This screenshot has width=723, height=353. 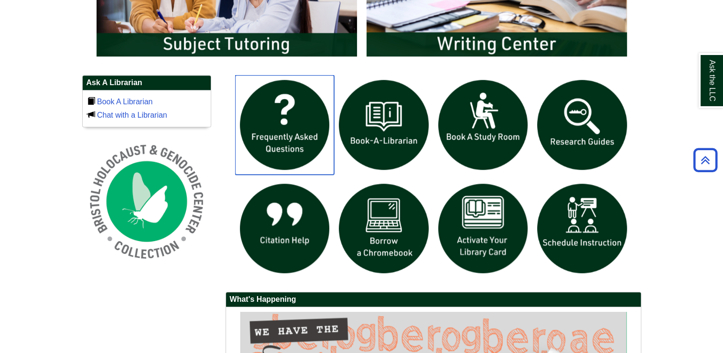 I want to click on img: Book a Librarian icon links to book a librarian web page, so click(x=384, y=125).